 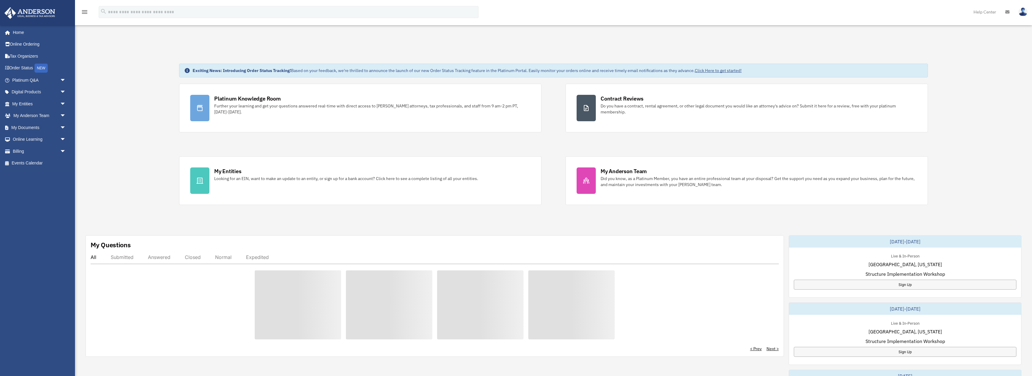 I want to click on a: Next >, so click(x=773, y=349).